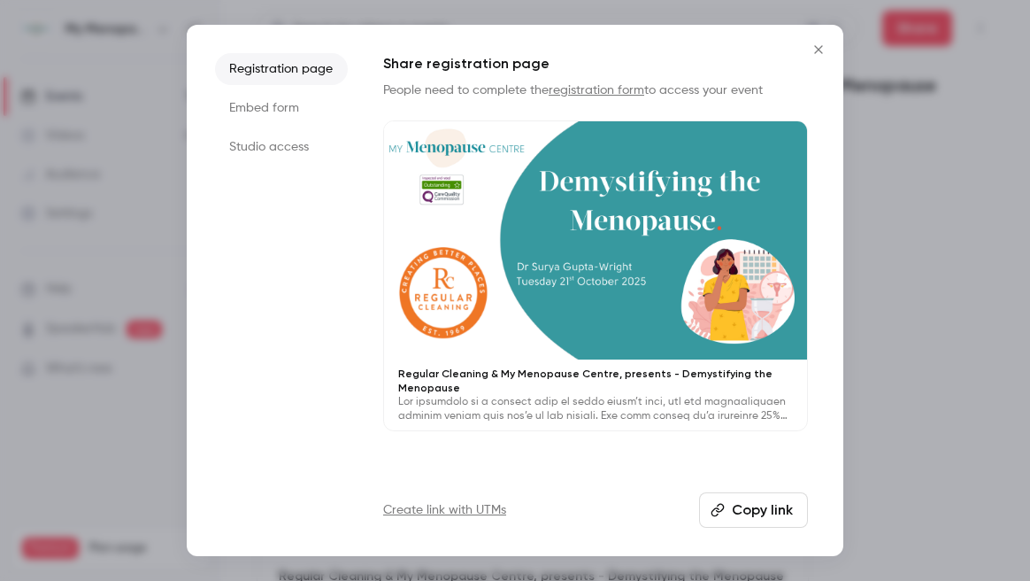 The height and width of the screenshot is (581, 1030). I want to click on li: Registration page, so click(281, 69).